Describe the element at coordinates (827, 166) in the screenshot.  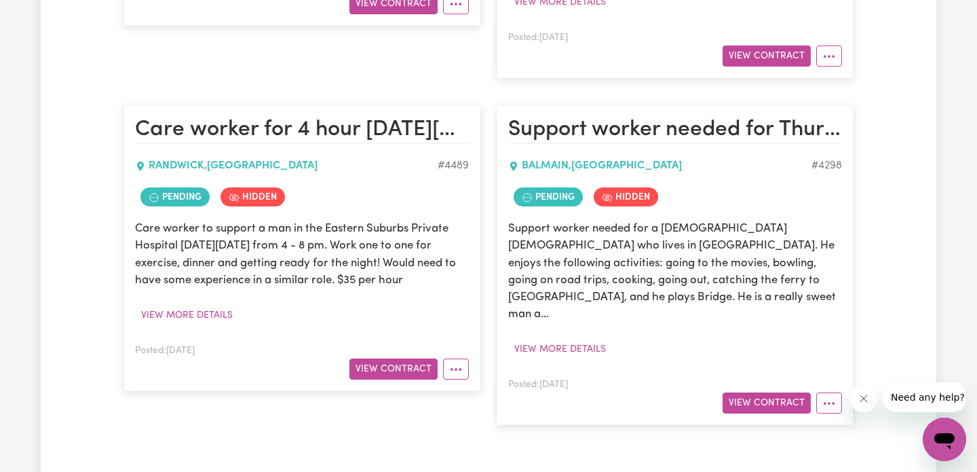
I see `div: Job ID #4298` at that location.